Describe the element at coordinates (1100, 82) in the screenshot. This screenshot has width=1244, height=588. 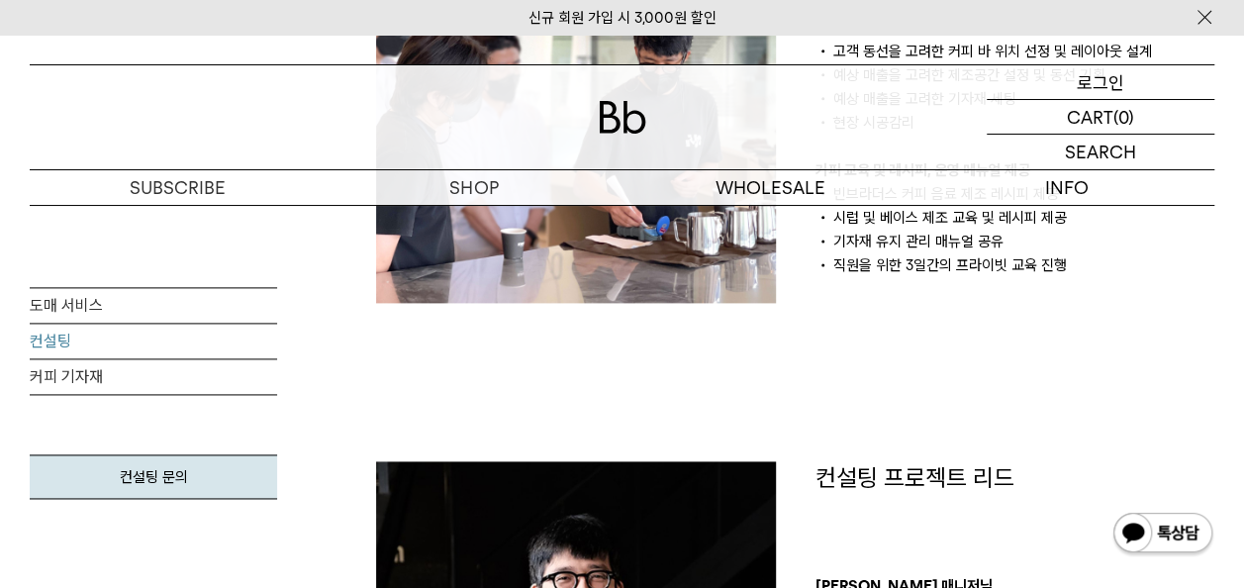
I see `a: 로그인` at that location.